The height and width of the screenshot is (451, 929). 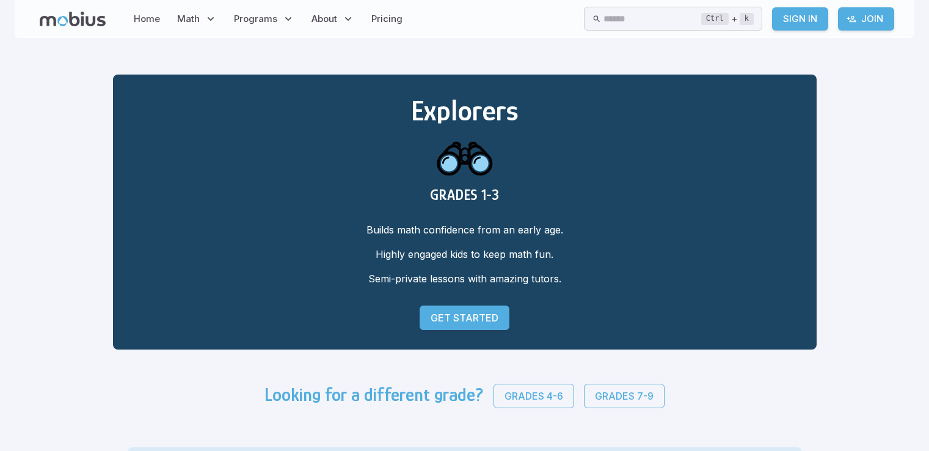 I want to click on a: Sign In, so click(x=801, y=19).